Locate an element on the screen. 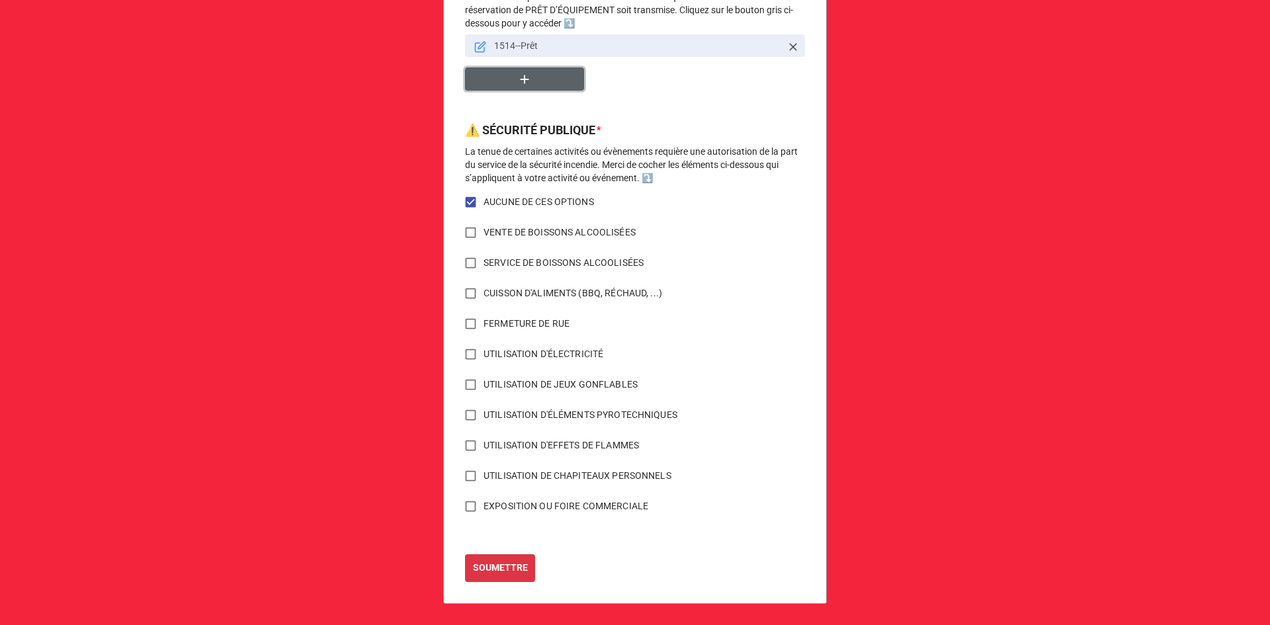 This screenshot has height=625, width=1270. span: FERMETURE DE RUE is located at coordinates (527, 324).